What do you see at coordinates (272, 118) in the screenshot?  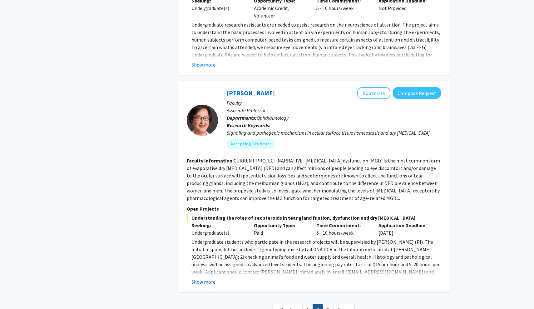 I see `span: Ophthalmology` at bounding box center [272, 118].